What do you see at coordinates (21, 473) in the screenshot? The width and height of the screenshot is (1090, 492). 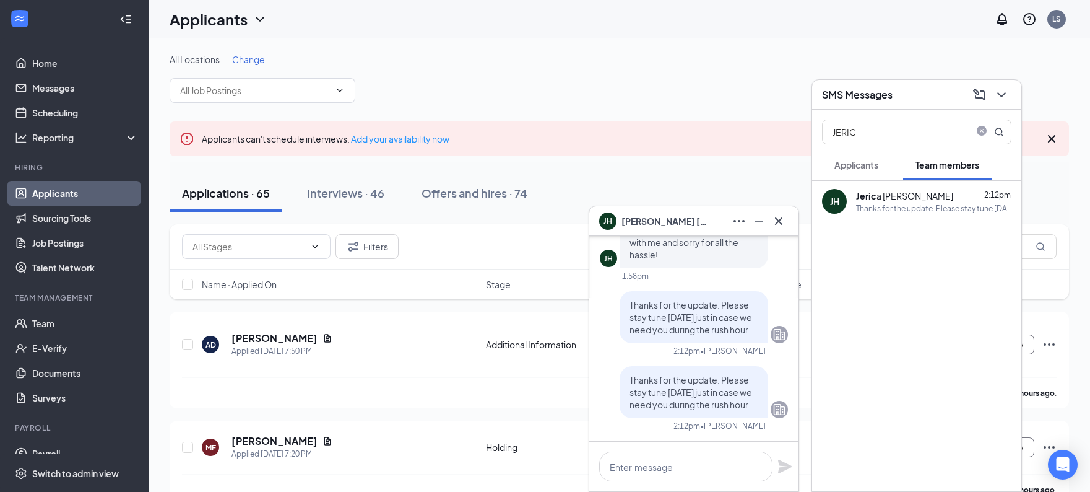 I see `svg: Settings` at bounding box center [21, 473].